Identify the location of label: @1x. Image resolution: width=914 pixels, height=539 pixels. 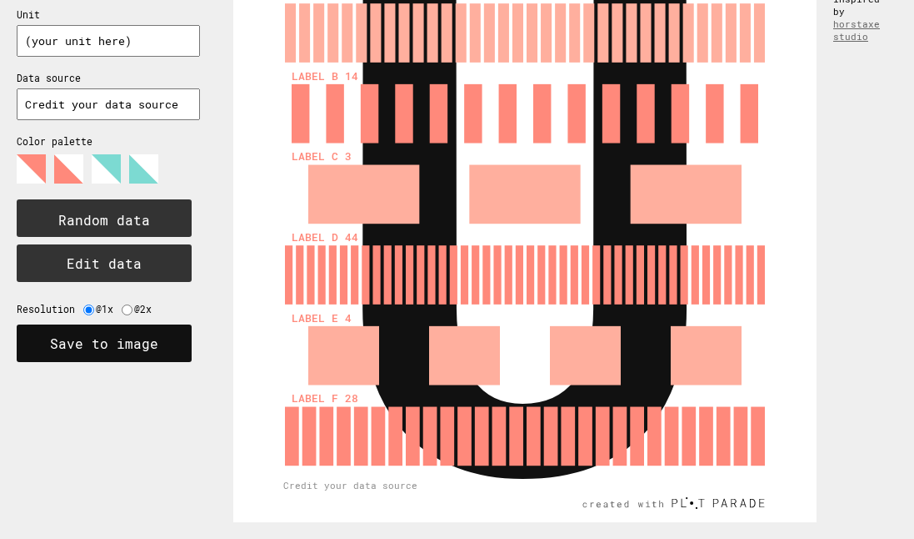
(108, 308).